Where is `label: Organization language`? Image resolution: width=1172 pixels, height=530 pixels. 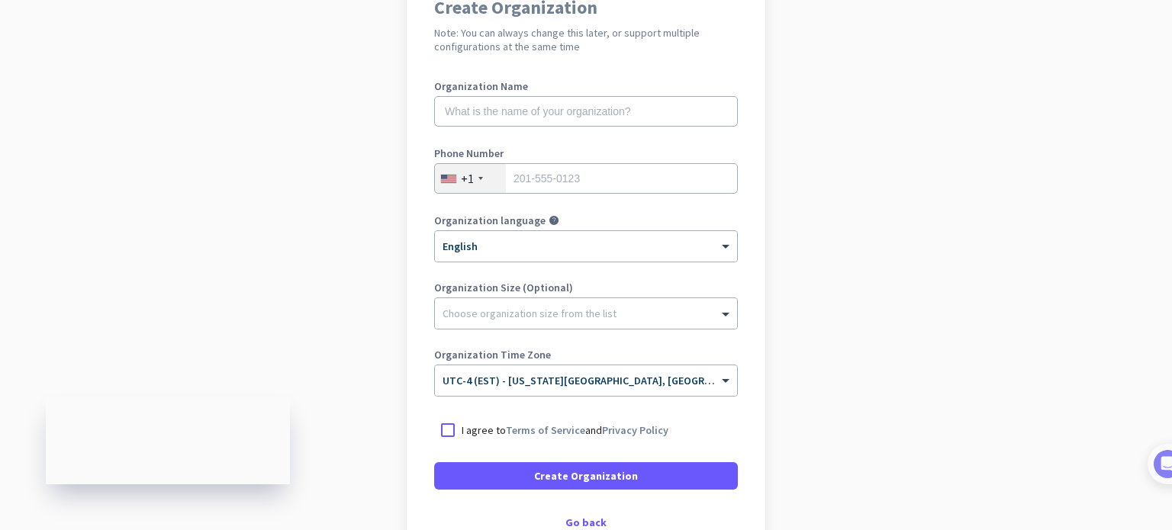 label: Organization language is located at coordinates (490, 221).